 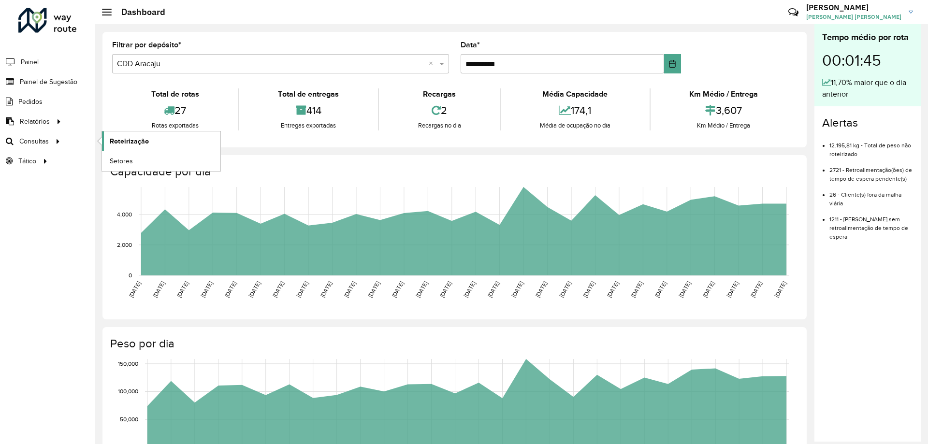 What do you see at coordinates (439, 110) in the screenshot?
I see `div: 2` at bounding box center [439, 110].